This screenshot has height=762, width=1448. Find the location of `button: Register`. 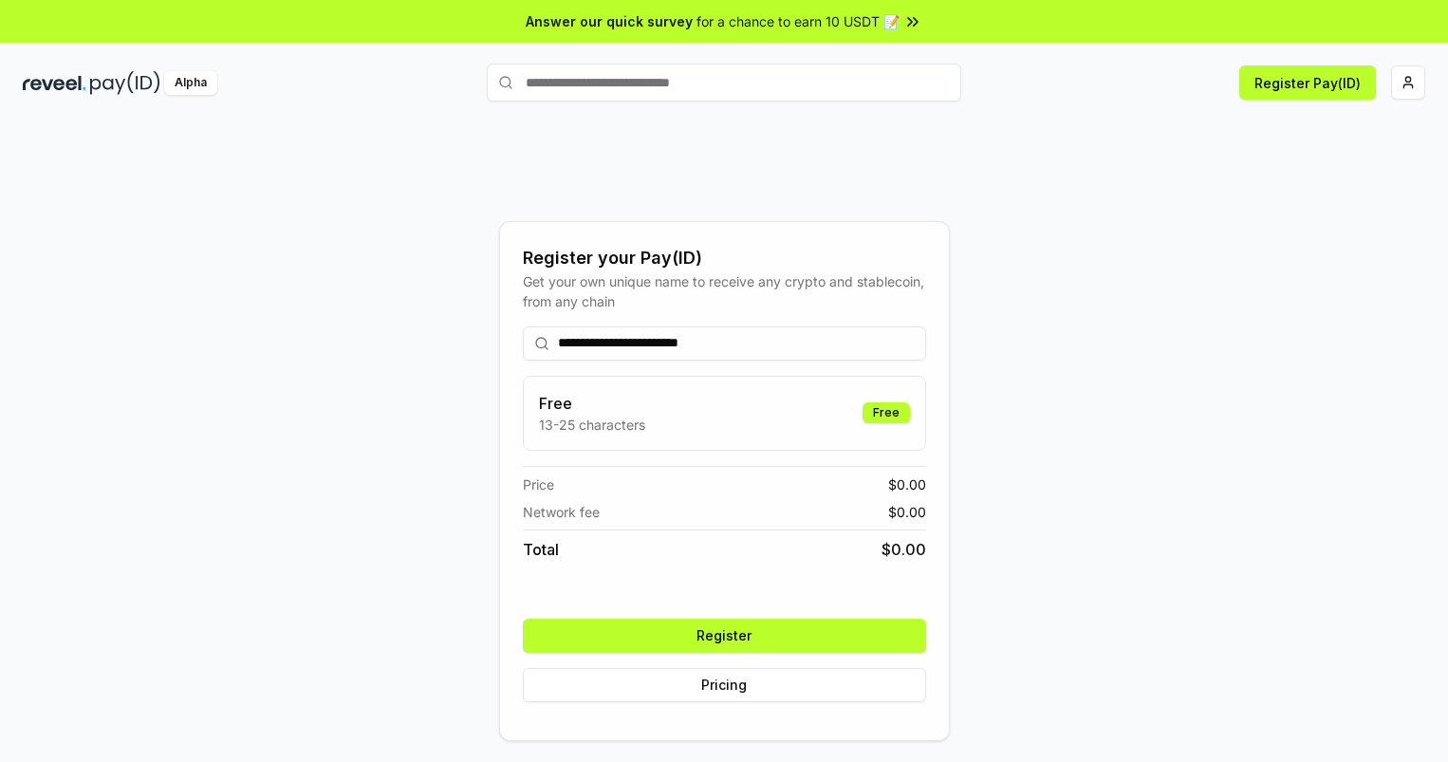

button: Register is located at coordinates (724, 636).